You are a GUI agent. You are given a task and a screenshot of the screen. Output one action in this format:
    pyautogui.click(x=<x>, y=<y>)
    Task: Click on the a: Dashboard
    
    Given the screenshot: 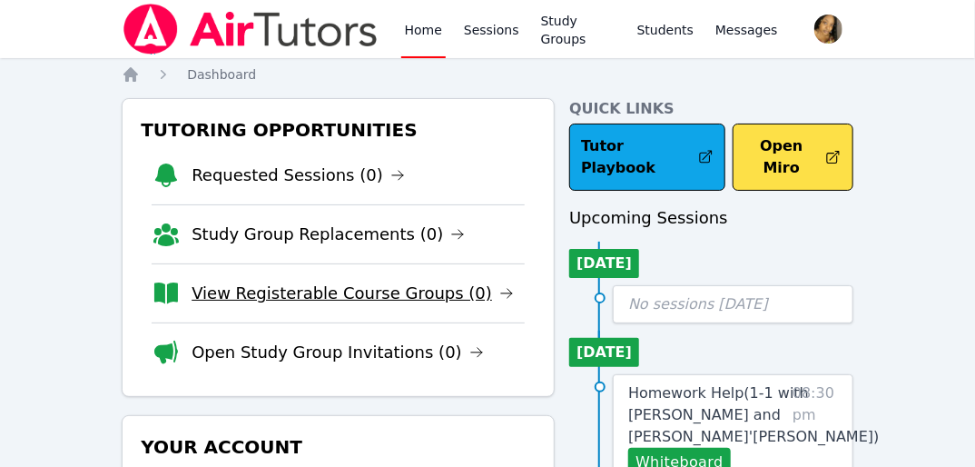 What is the action you would take?
    pyautogui.click(x=221, y=74)
    